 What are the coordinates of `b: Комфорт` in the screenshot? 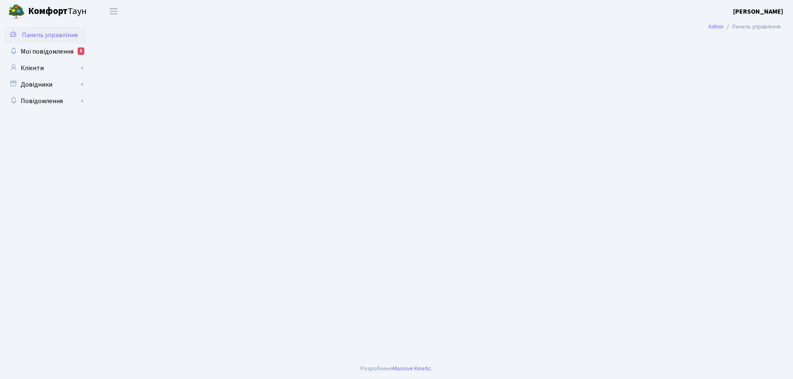 It's located at (48, 11).